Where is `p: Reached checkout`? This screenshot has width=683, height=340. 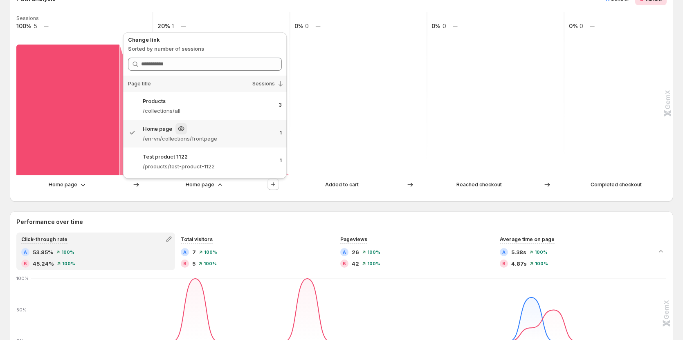
p: Reached checkout is located at coordinates (479, 185).